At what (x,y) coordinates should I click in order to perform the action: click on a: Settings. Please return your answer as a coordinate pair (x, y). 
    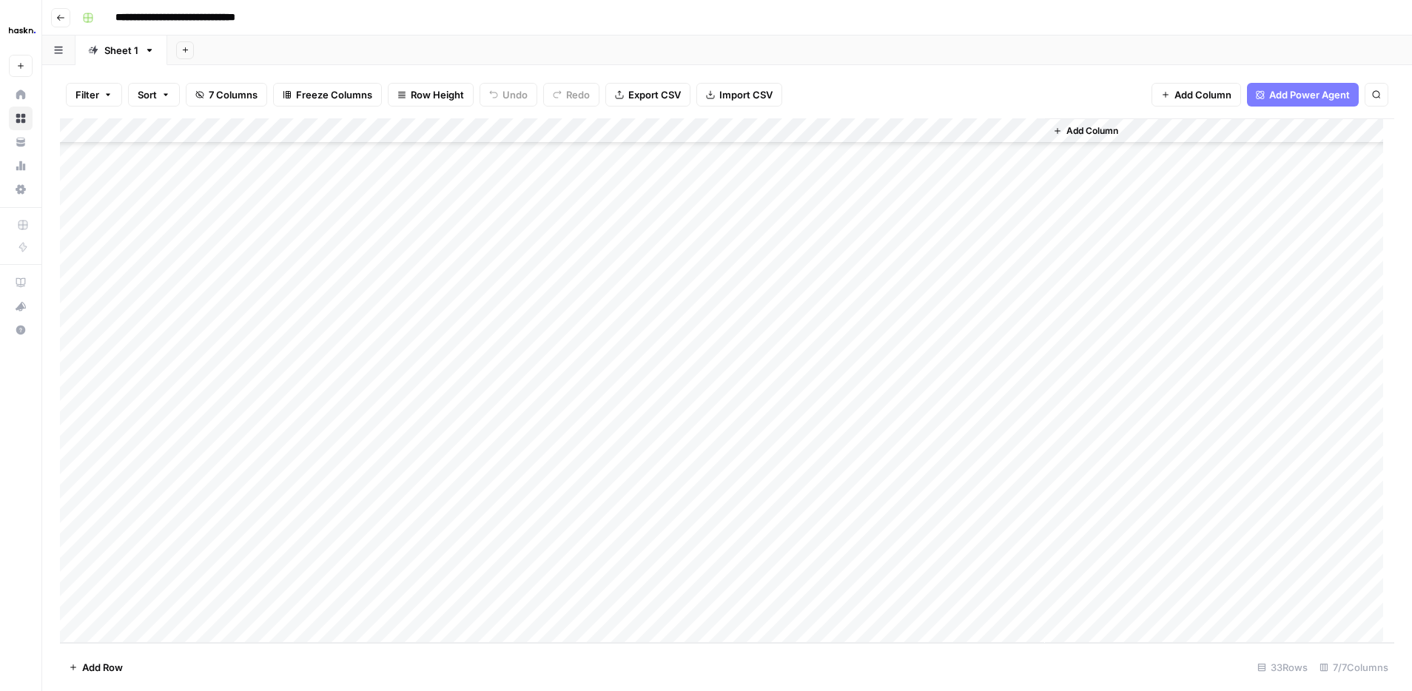
    Looking at the image, I should click on (21, 189).